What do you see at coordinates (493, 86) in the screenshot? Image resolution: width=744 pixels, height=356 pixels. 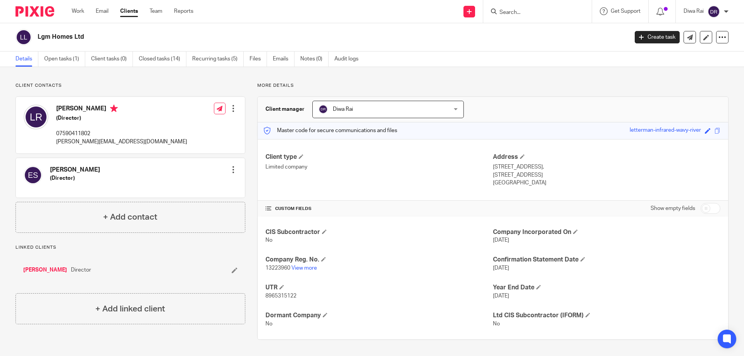 I see `p: More details` at bounding box center [493, 86].